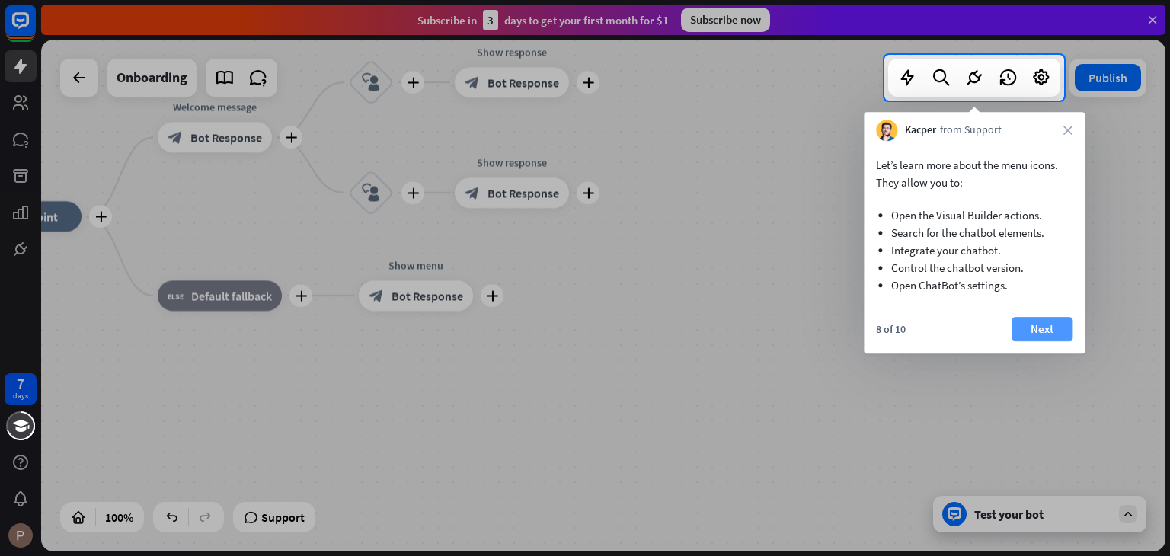  What do you see at coordinates (975, 232) in the screenshot?
I see `li: Search for the chatbot elements.` at bounding box center [975, 232].